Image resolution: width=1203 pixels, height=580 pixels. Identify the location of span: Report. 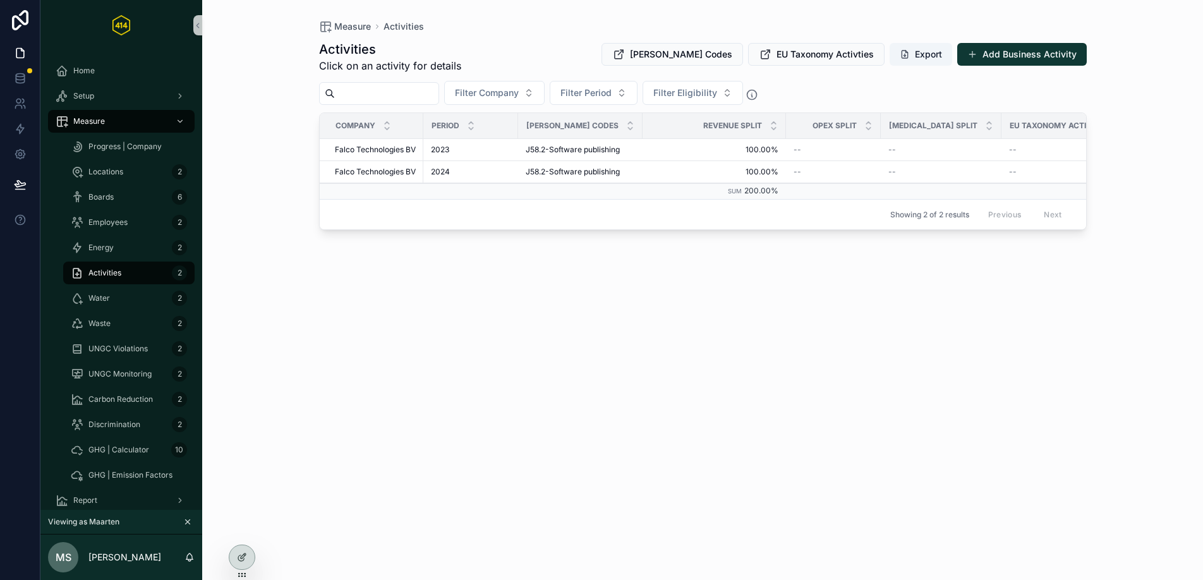
(85, 500).